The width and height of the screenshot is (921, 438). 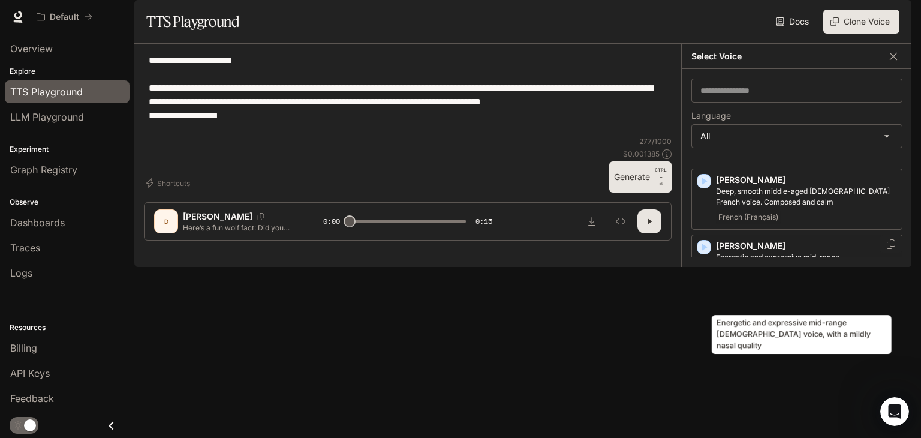 I want to click on button: GenerateCTRL +⏎, so click(x=641, y=177).